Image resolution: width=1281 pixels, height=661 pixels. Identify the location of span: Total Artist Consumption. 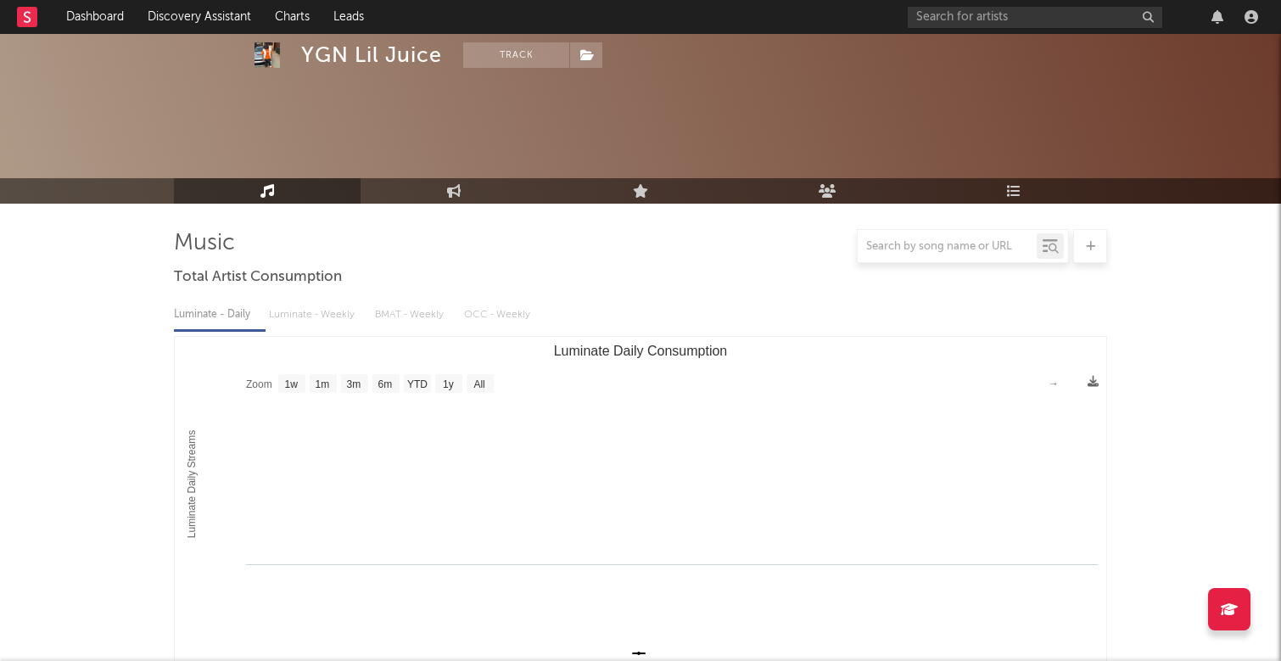
(258, 277).